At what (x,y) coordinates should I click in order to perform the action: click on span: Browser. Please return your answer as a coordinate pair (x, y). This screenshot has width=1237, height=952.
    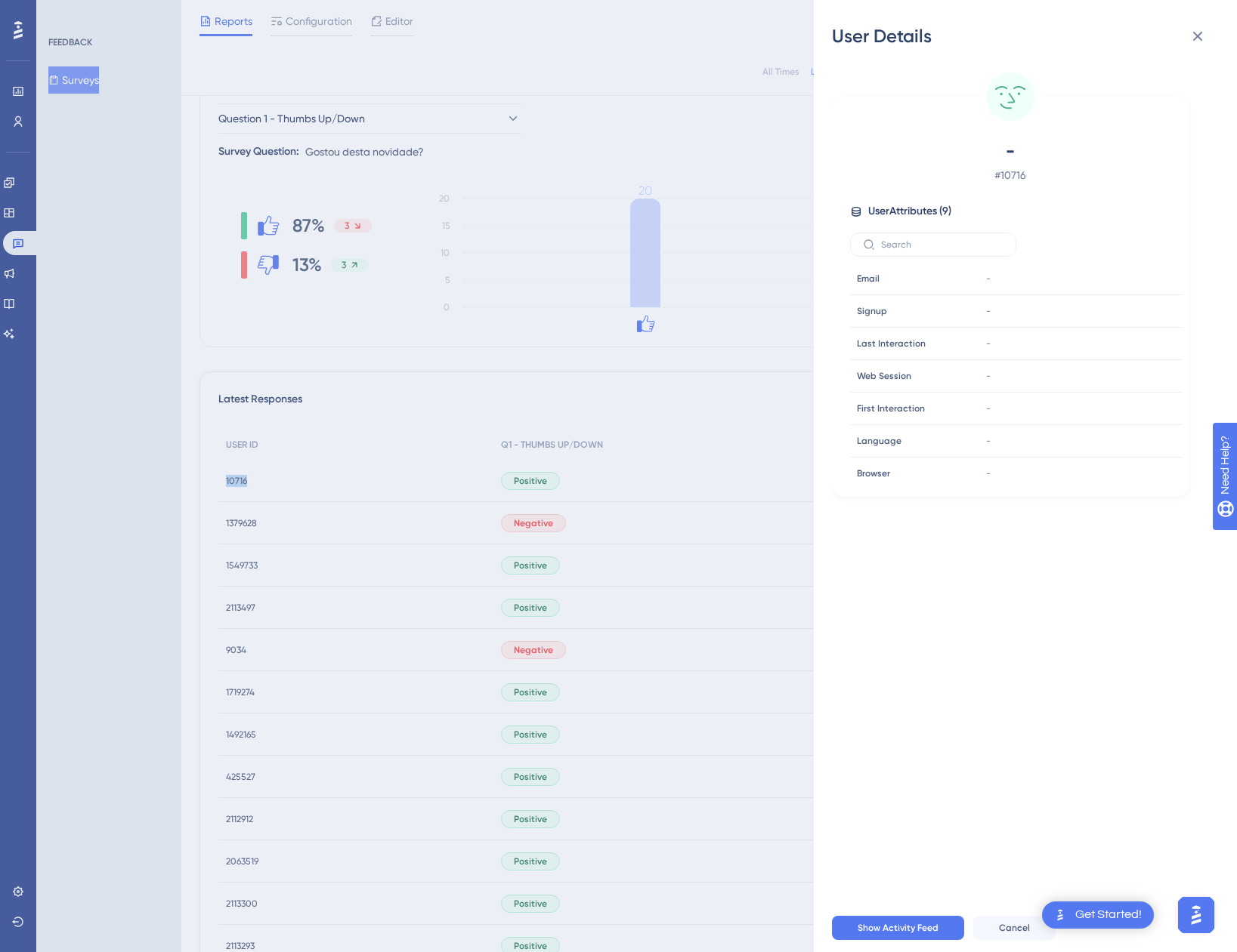
    Looking at the image, I should click on (873, 473).